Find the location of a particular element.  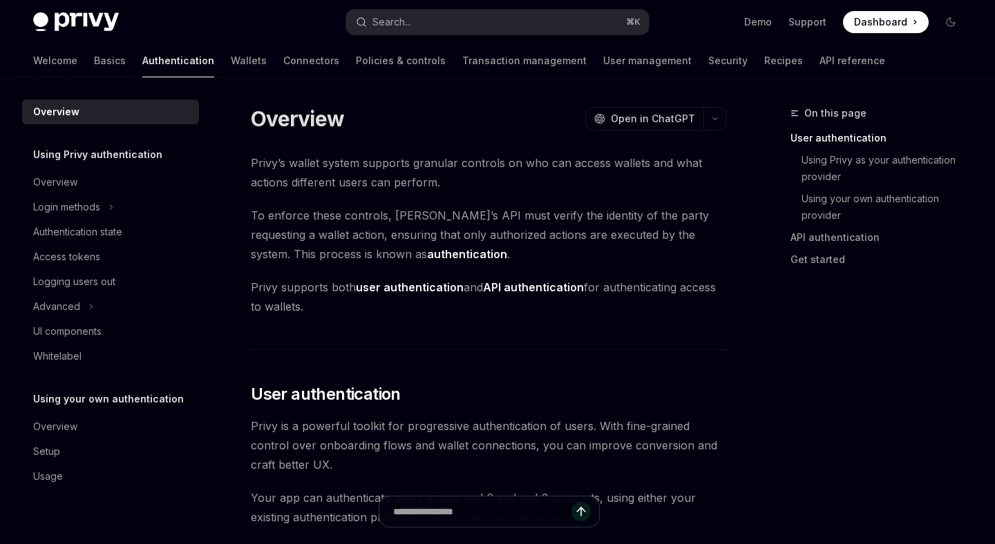

span: ⌘ K is located at coordinates (633, 22).